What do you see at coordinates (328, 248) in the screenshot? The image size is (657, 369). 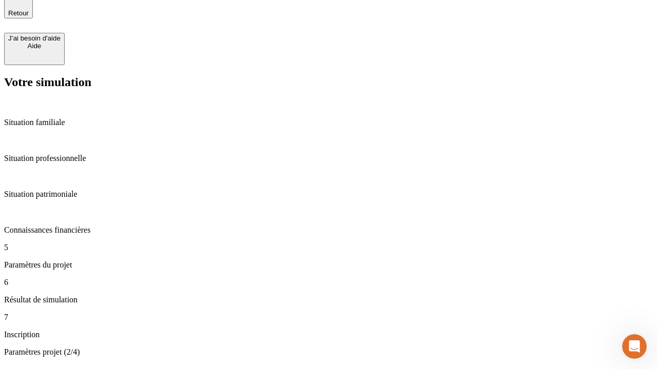 I see `p: 5` at bounding box center [328, 248].